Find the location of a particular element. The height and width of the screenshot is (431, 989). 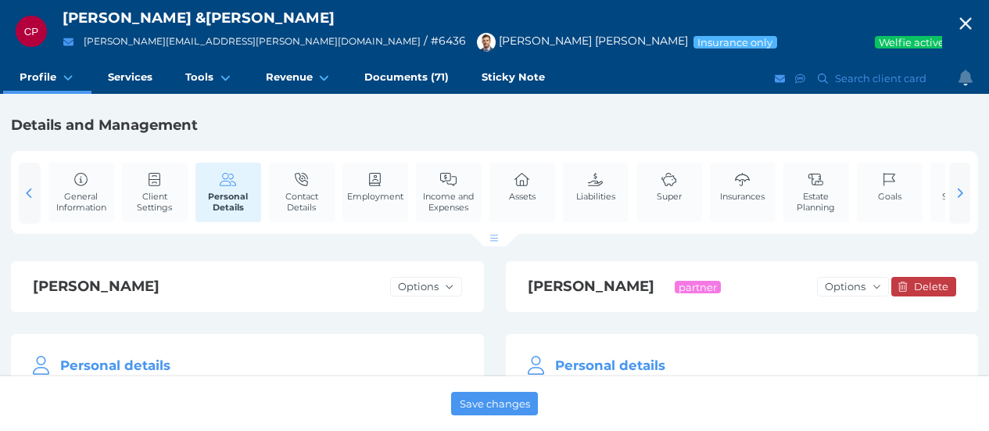

button: Save changes is located at coordinates (495, 403).